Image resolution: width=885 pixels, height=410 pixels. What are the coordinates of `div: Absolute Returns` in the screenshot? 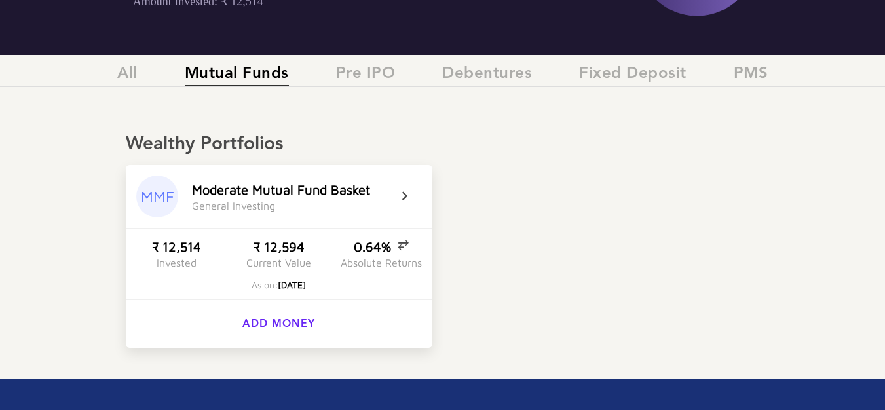 It's located at (381, 263).